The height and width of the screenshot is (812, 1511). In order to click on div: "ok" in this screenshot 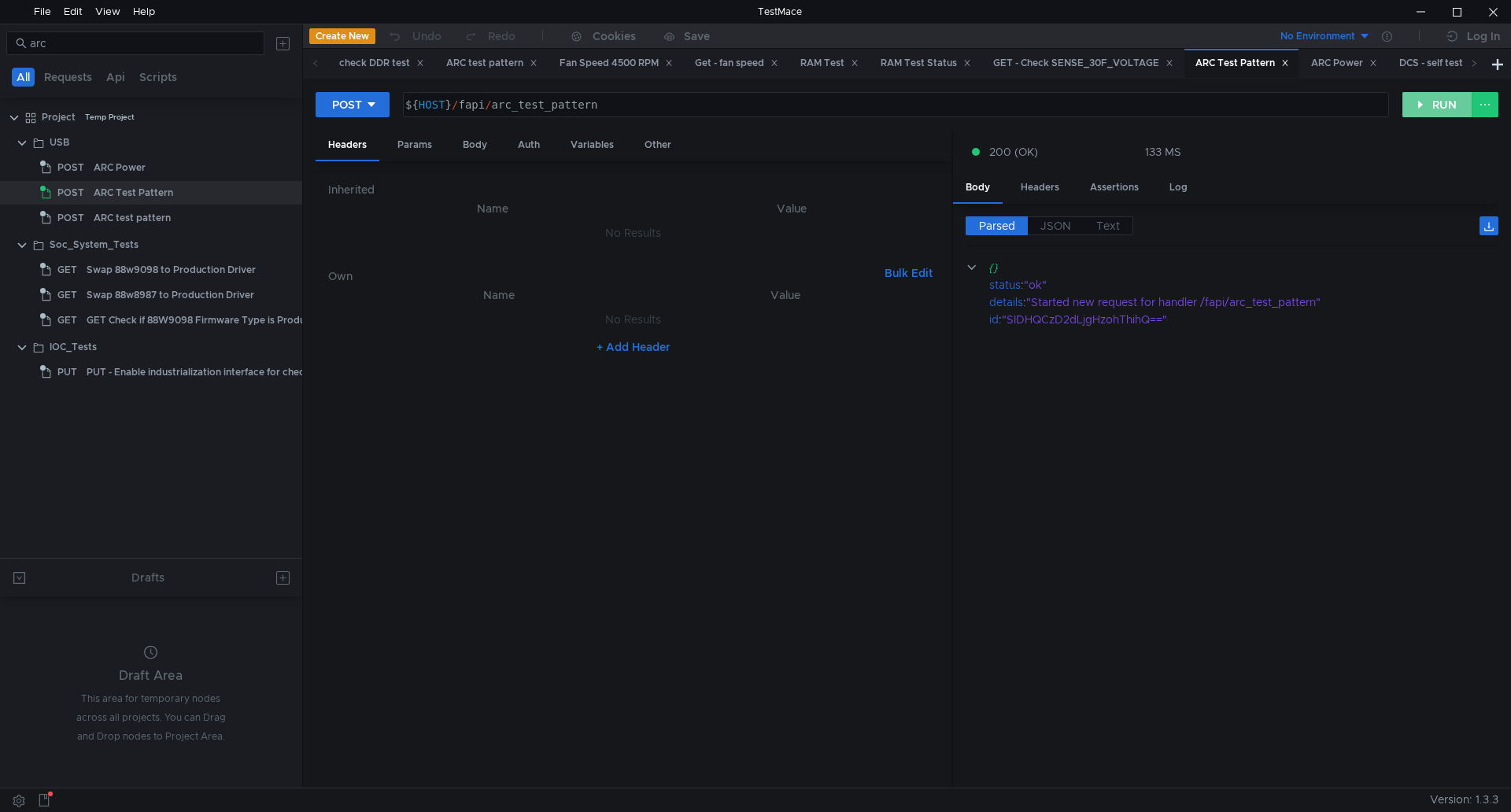, I will do `click(1250, 285)`.